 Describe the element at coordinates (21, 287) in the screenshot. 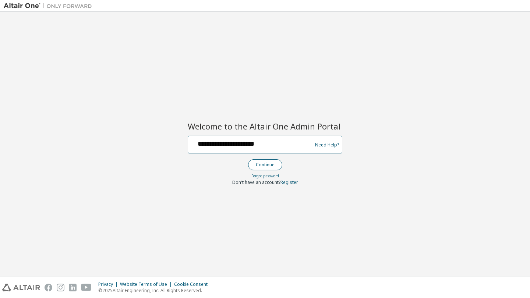

I see `img: altair_logo.svg` at that location.